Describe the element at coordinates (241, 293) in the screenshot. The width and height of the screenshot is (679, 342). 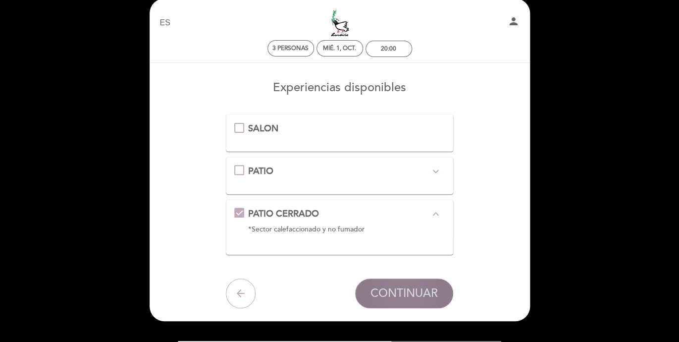
I see `i: arrow_back` at that location.